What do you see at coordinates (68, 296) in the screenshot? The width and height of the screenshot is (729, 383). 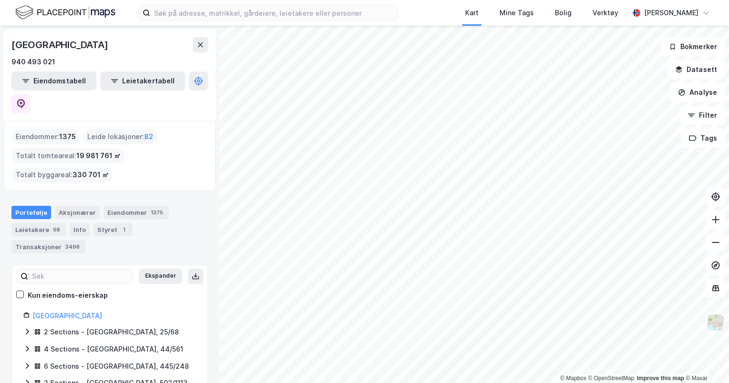 I see `div: Kun eiendoms-eierskap` at bounding box center [68, 296].